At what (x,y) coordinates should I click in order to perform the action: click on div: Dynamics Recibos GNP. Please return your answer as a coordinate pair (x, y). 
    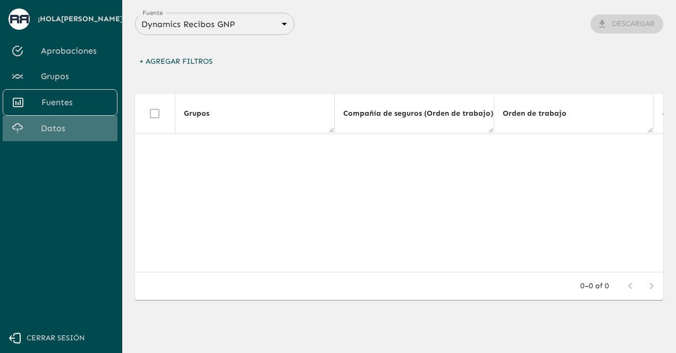
    Looking at the image, I should click on (215, 24).